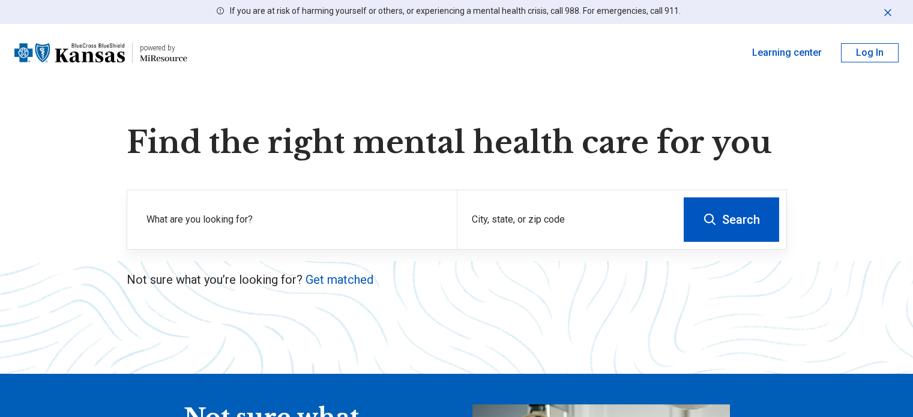 Image resolution: width=913 pixels, height=417 pixels. Describe the element at coordinates (888, 12) in the screenshot. I see `button: Dismiss` at that location.